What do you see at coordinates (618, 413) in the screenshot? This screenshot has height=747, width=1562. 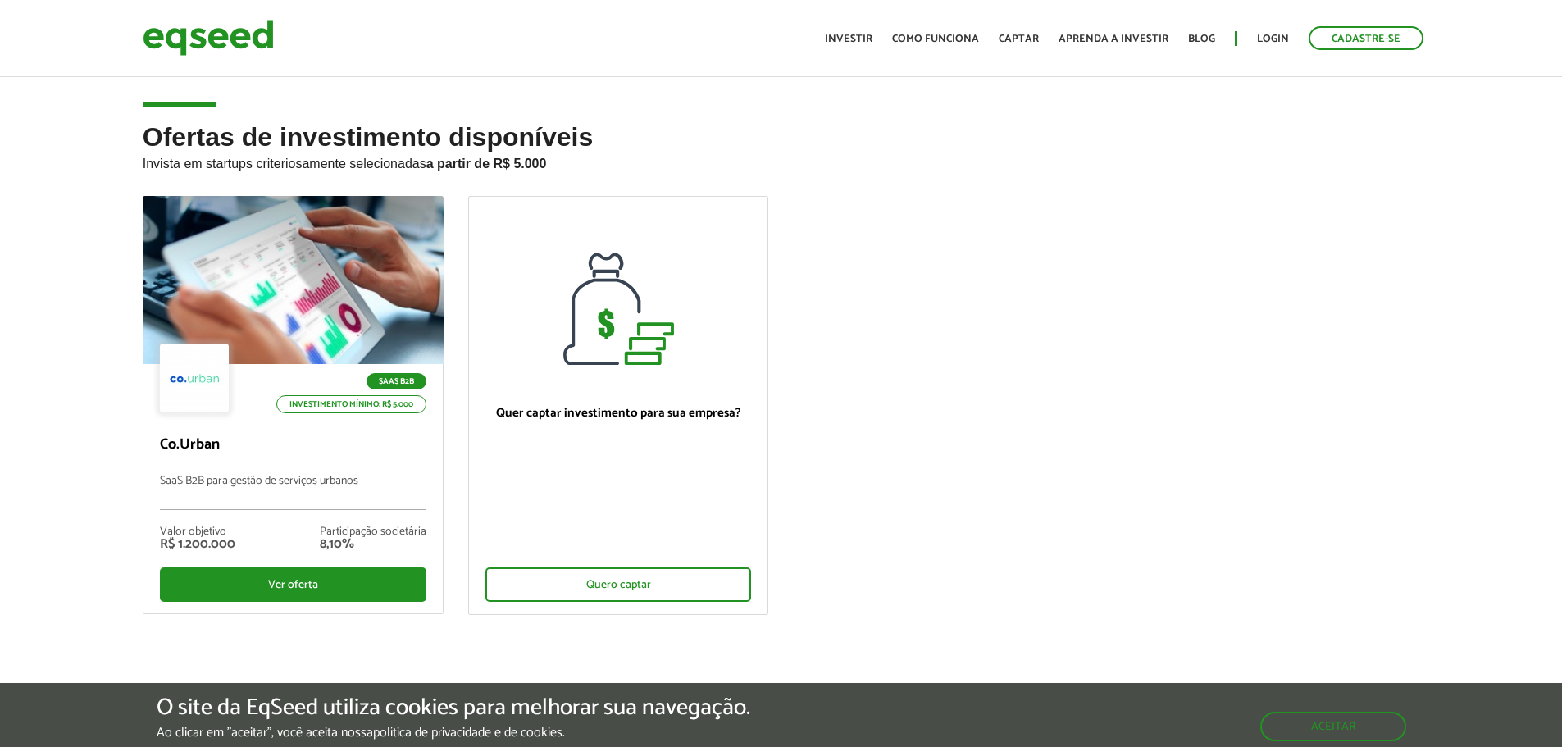 I see `p: Quer captar investimento para sua empresa?` at bounding box center [618, 413].